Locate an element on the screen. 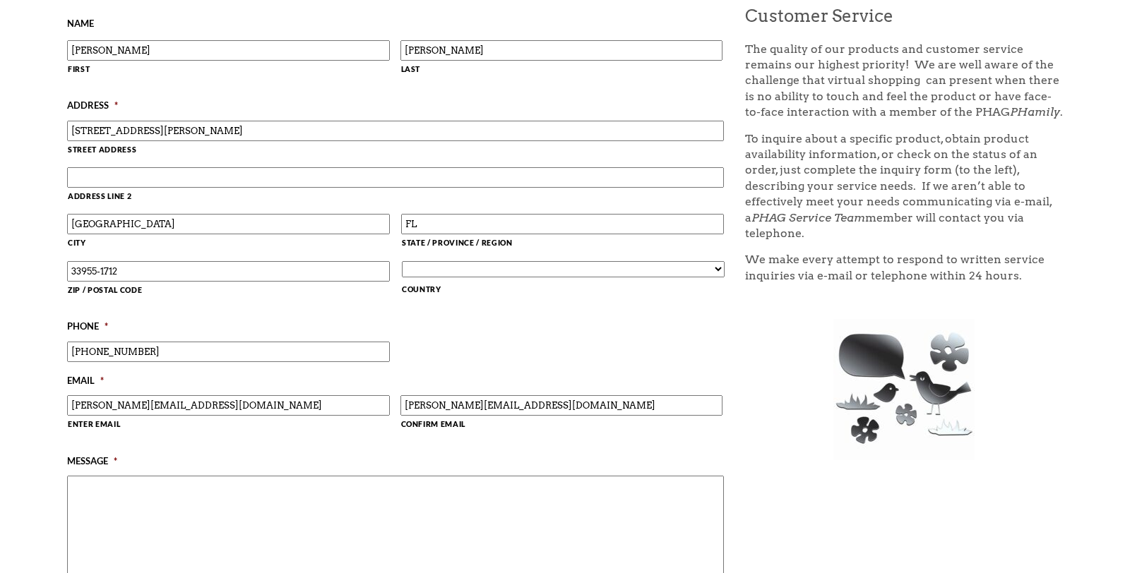  label: Address is located at coordinates (93, 107).